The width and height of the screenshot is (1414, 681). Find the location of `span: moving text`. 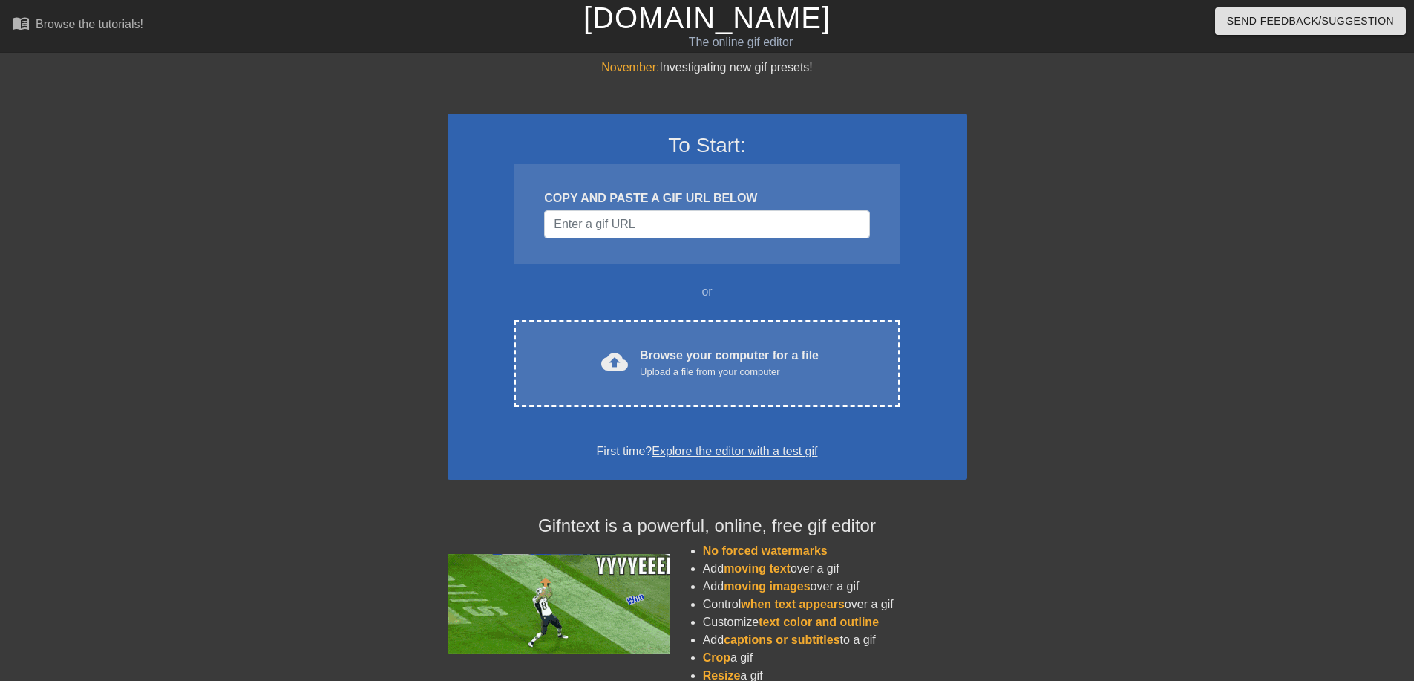

span: moving text is located at coordinates (757, 568).